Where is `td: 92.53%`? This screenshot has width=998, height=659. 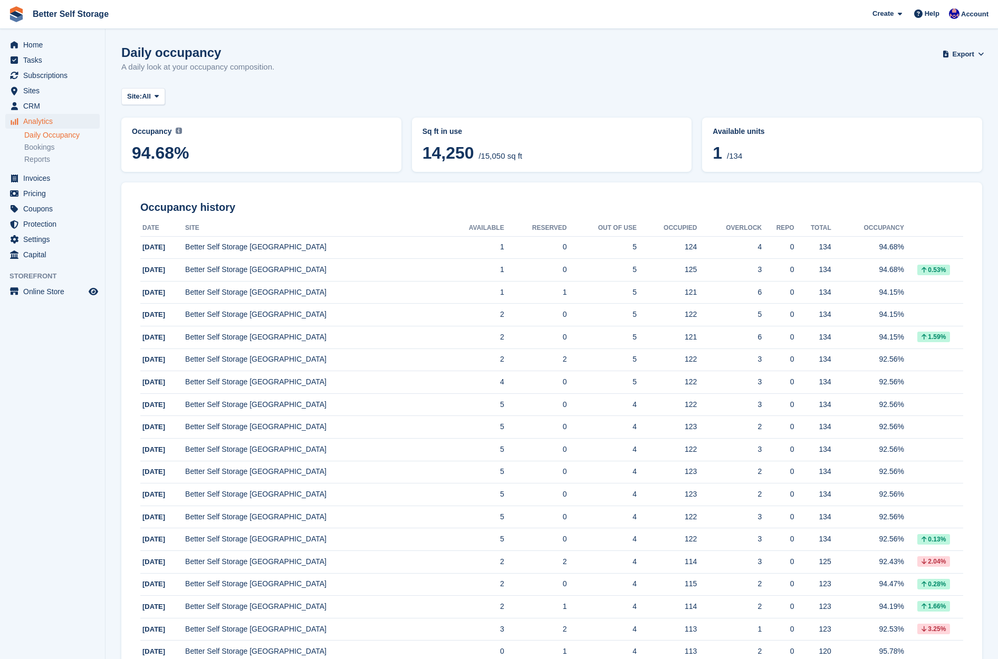 td: 92.53% is located at coordinates (867, 629).